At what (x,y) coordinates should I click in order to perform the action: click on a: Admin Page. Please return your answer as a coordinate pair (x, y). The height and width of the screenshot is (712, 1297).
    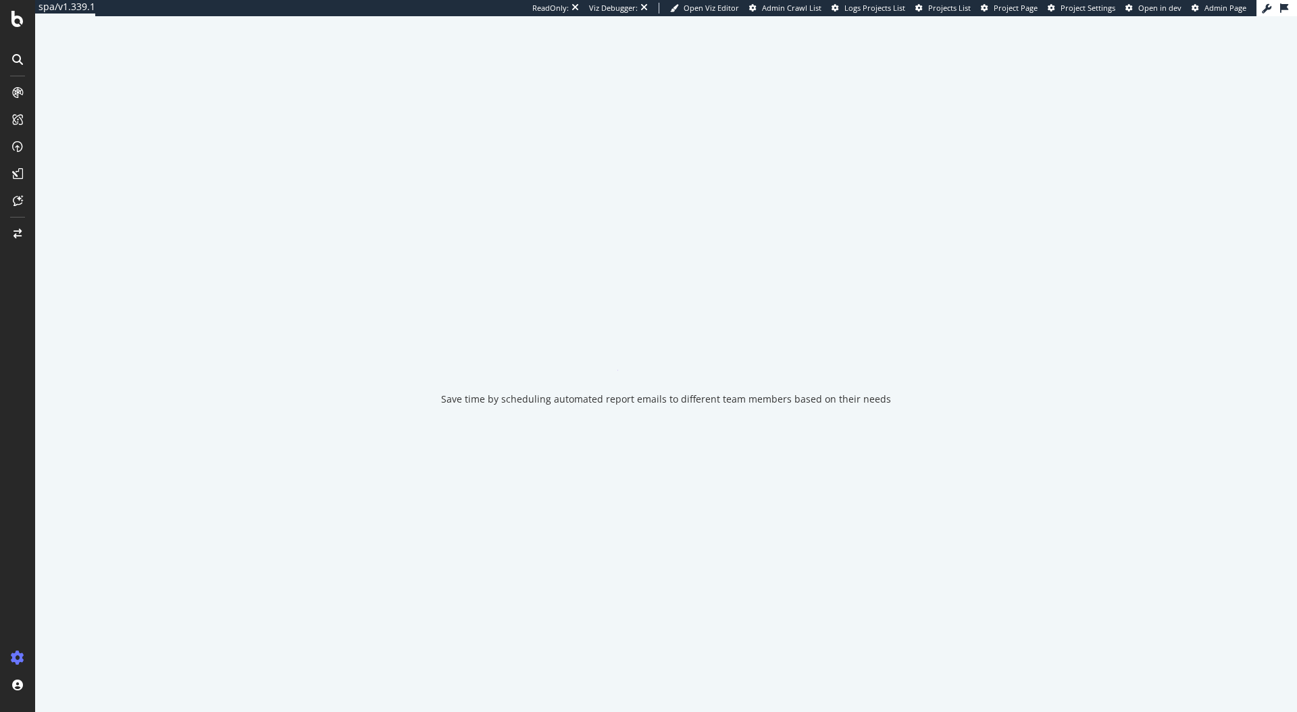
    Looking at the image, I should click on (1219, 8).